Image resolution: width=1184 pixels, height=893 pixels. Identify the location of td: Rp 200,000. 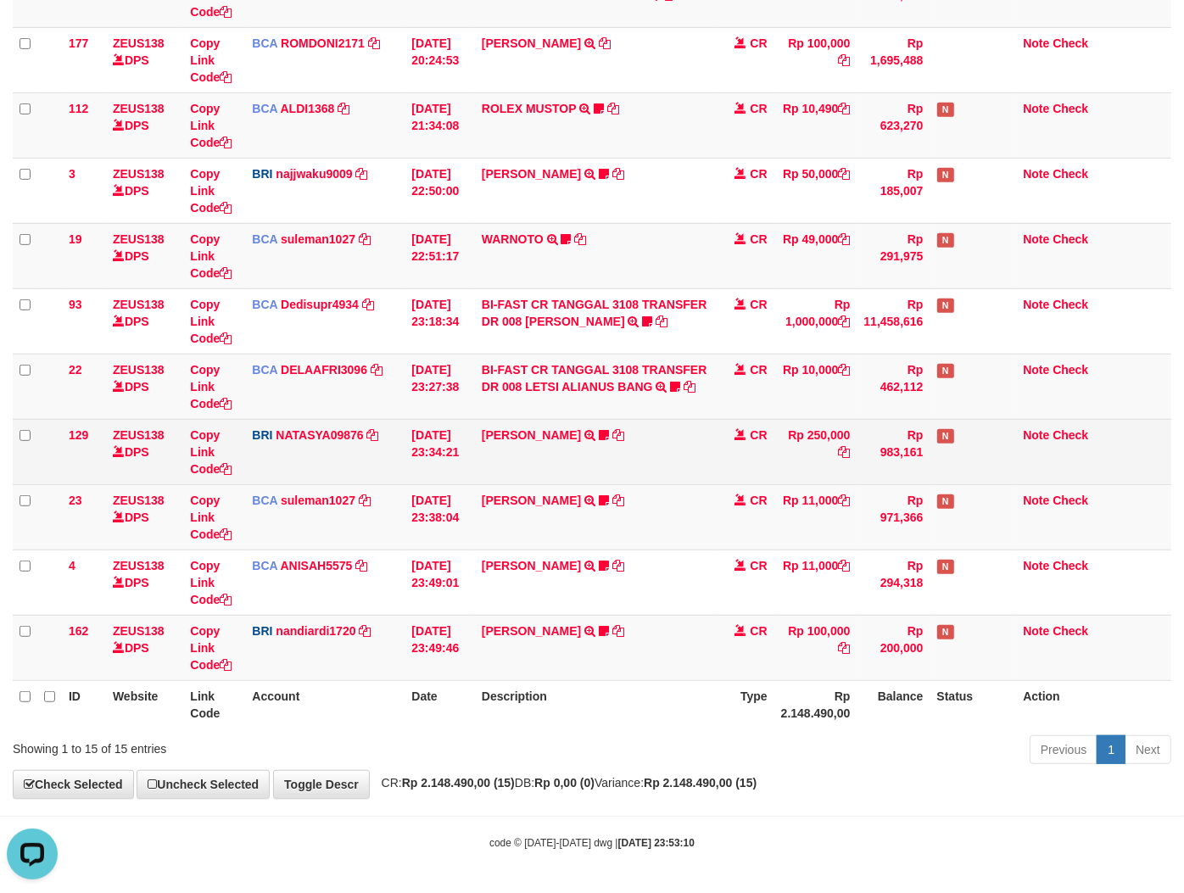
(894, 647).